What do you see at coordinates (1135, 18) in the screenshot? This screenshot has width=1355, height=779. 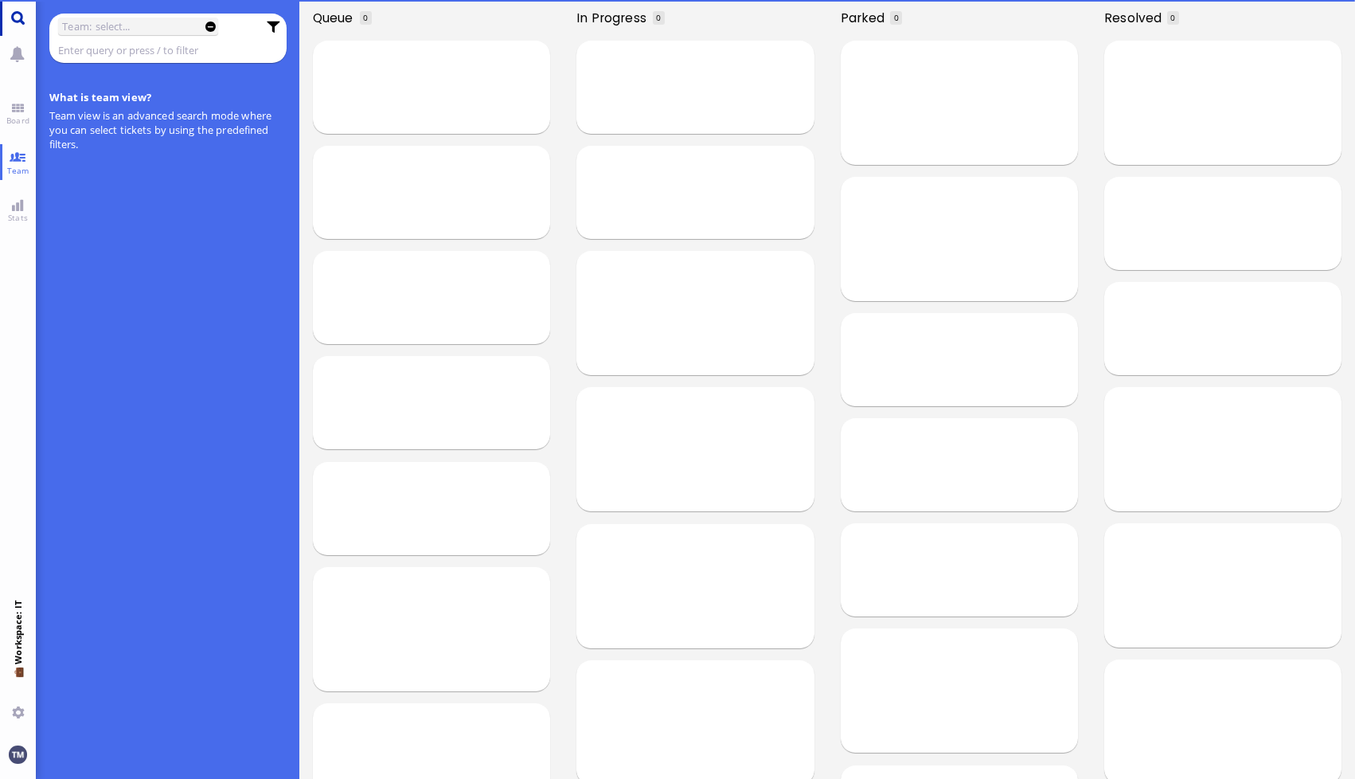 I see `span: Resolved` at bounding box center [1135, 18].